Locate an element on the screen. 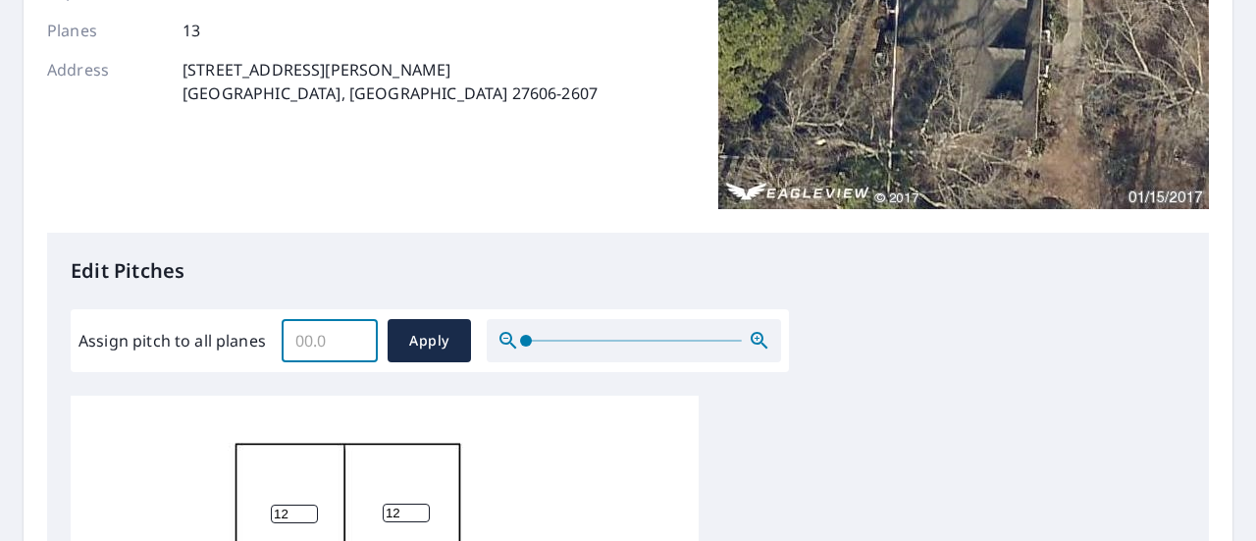 The height and width of the screenshot is (541, 1256). p: 13 is located at coordinates (191, 30).